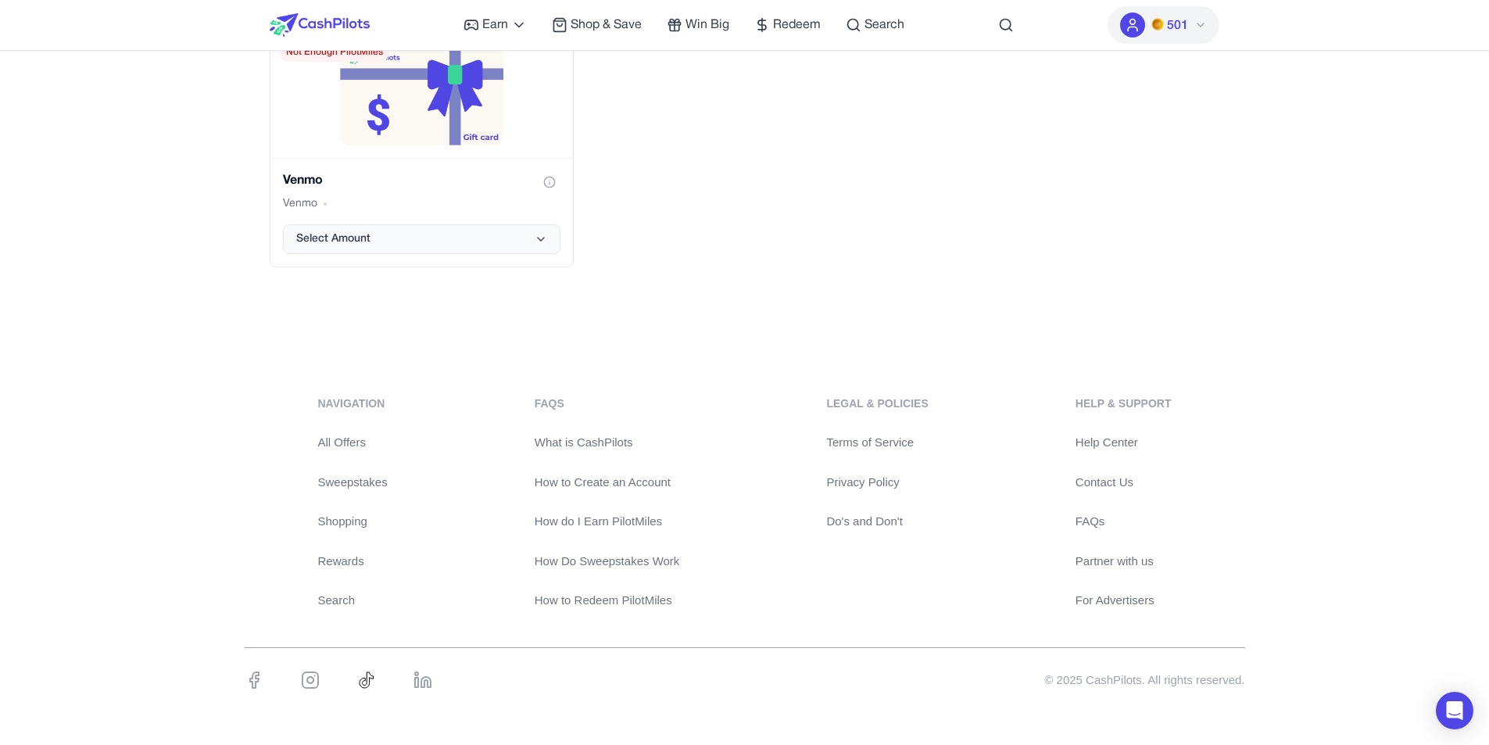 The image size is (1489, 745). What do you see at coordinates (352, 442) in the screenshot?
I see `a: All Offers` at bounding box center [352, 442].